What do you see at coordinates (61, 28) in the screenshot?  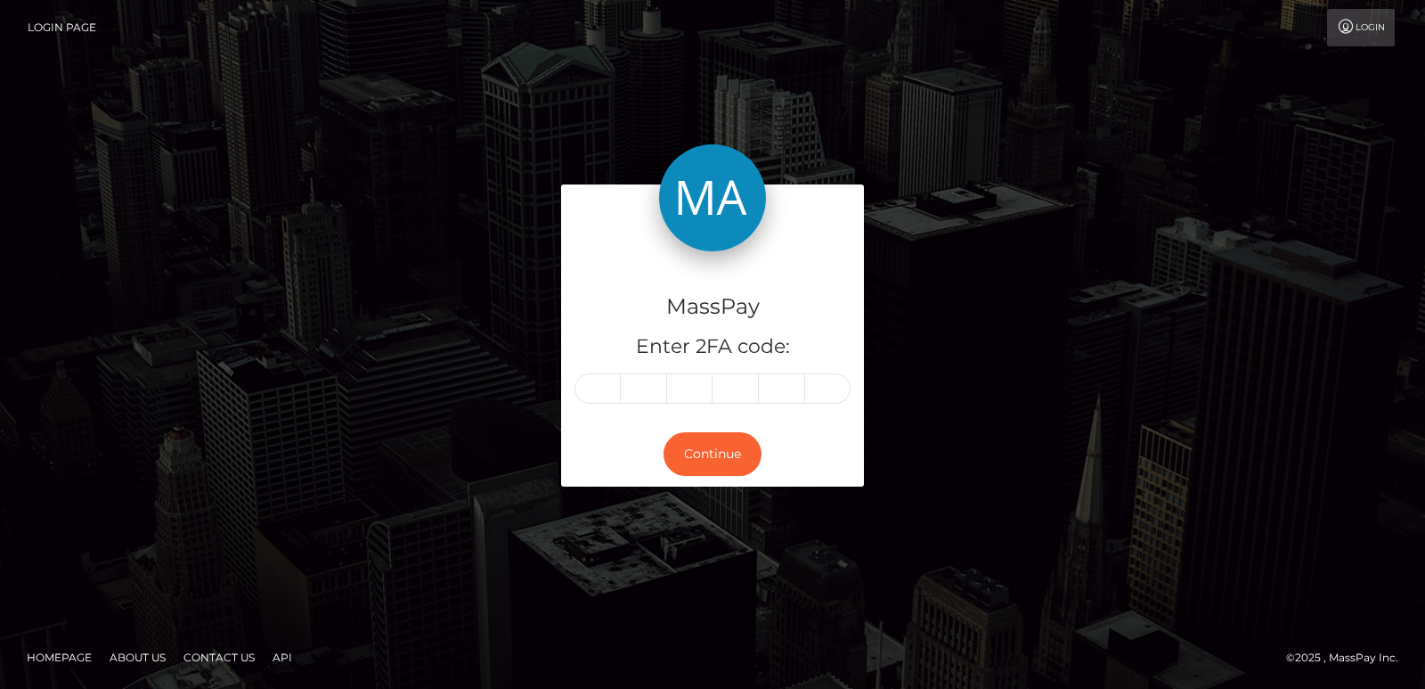 I see `a: Login Page` at bounding box center [61, 28].